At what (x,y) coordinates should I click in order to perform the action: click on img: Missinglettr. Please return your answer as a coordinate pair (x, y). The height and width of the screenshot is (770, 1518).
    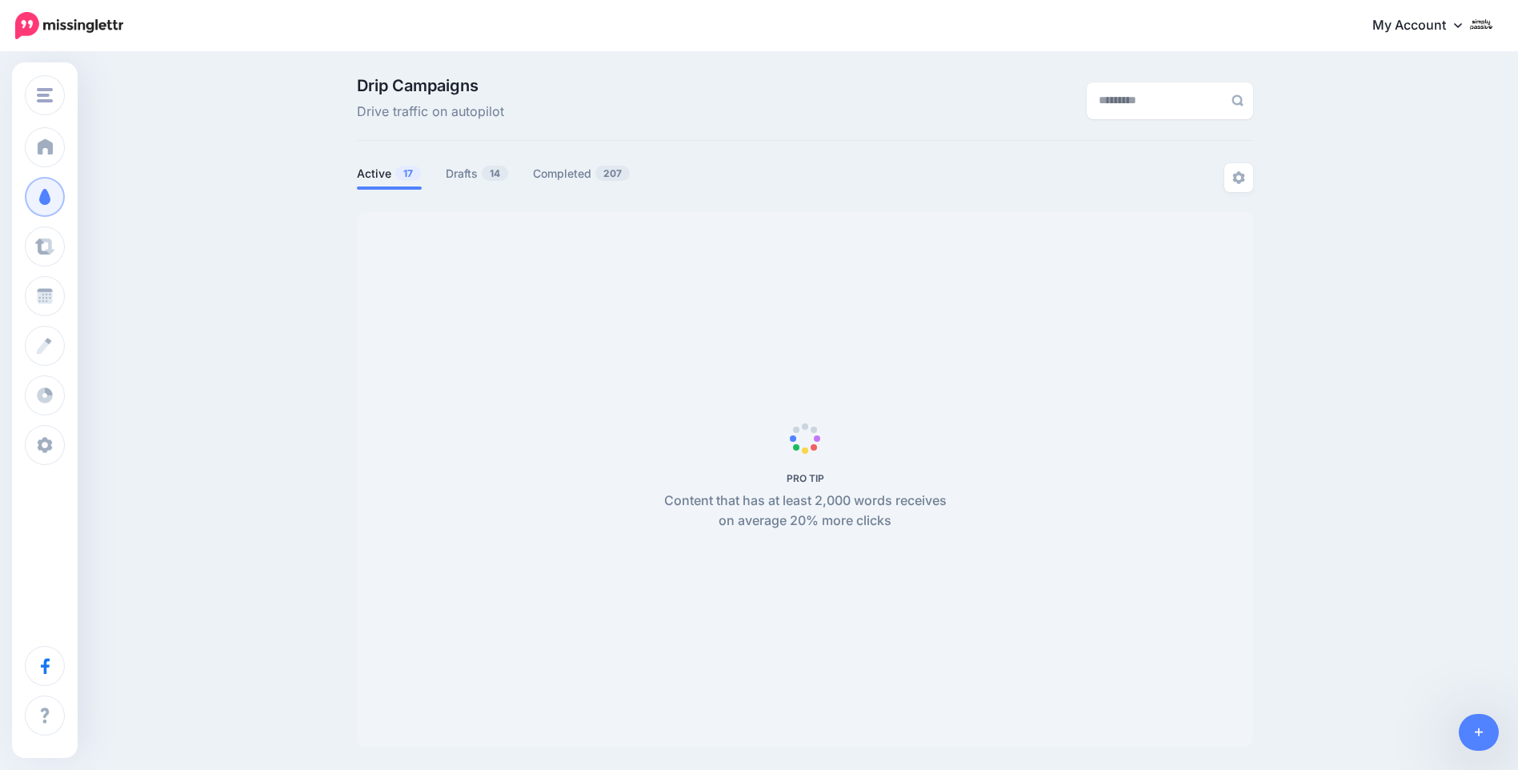
    Looking at the image, I should click on (69, 26).